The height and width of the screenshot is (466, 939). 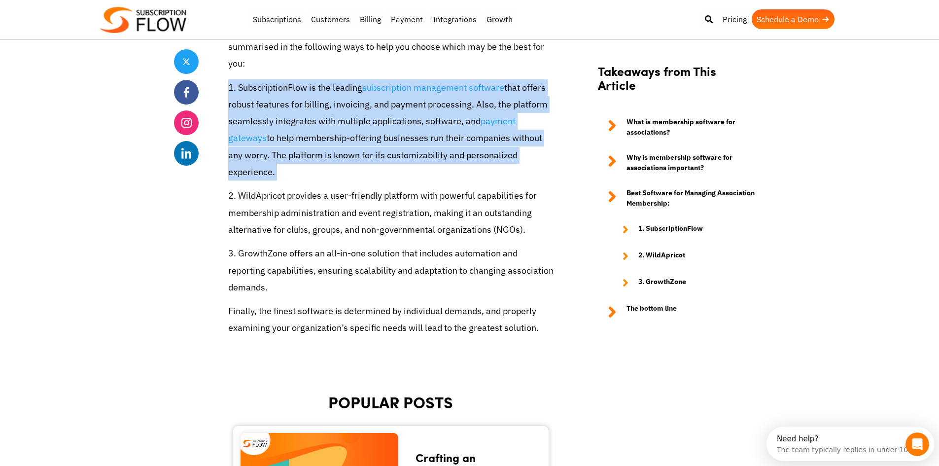 I want to click on a: Billing, so click(x=370, y=19).